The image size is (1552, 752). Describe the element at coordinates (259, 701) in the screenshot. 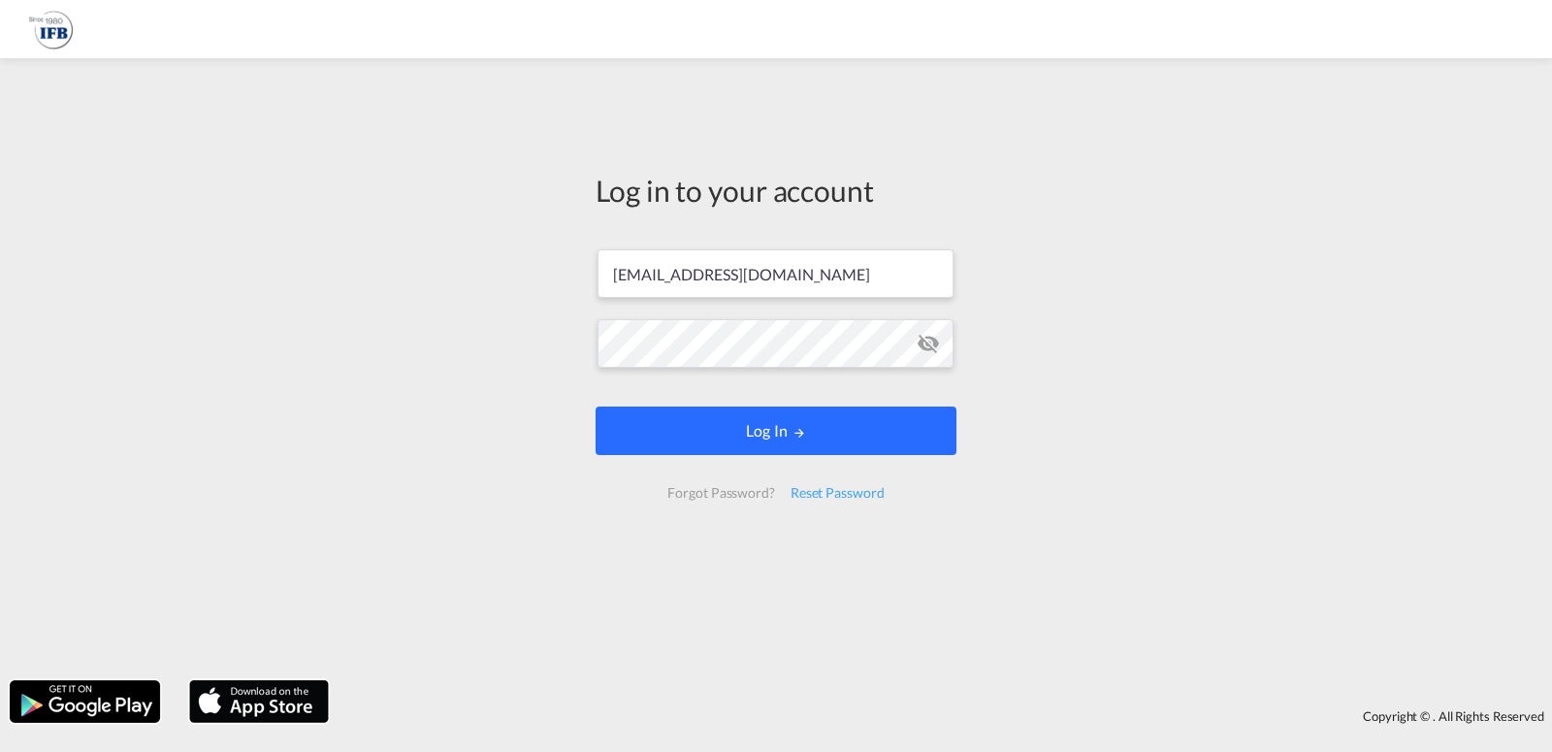

I see `img: apple.png` at that location.